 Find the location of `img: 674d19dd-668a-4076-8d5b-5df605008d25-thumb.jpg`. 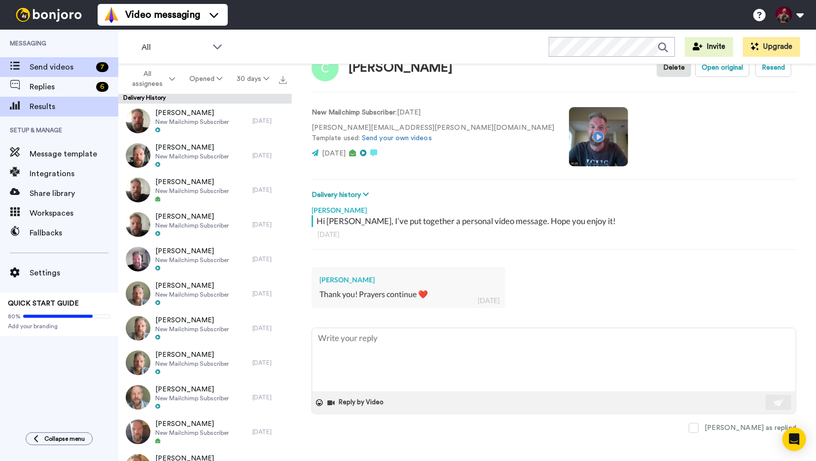

img: 674d19dd-668a-4076-8d5b-5df605008d25-thumb.jpg is located at coordinates (138, 363).